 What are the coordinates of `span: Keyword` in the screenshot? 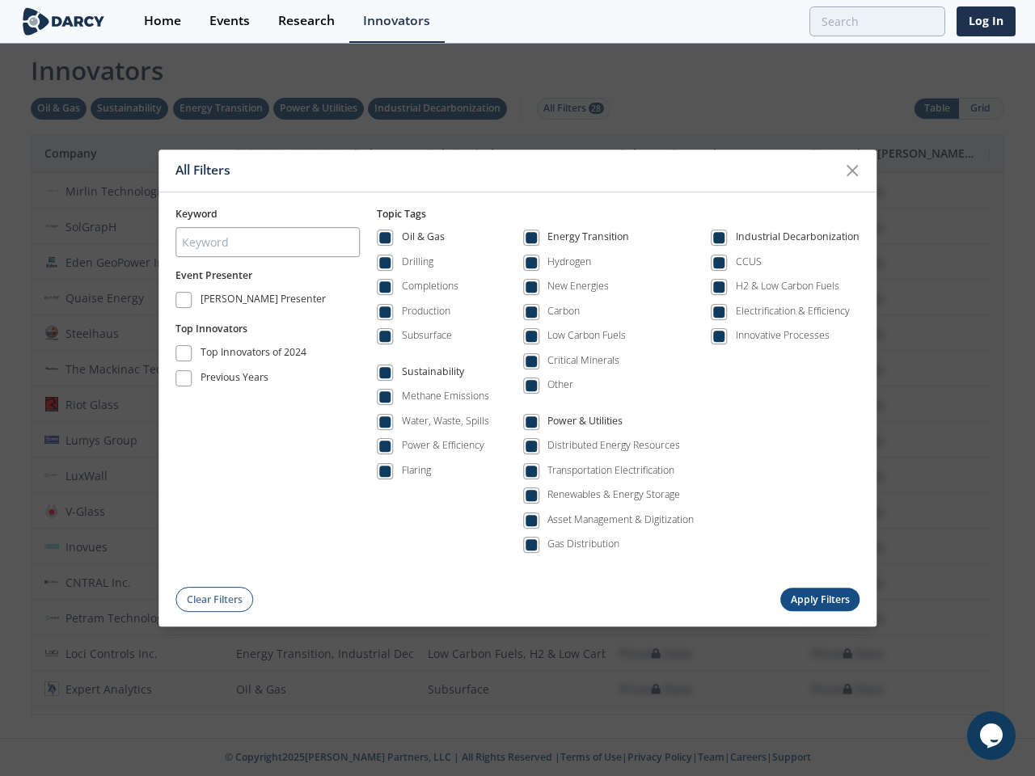 It's located at (196, 213).